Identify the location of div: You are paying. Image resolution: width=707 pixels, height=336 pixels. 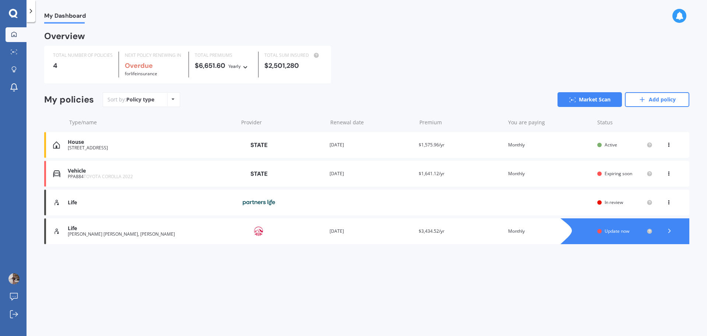
(550, 122).